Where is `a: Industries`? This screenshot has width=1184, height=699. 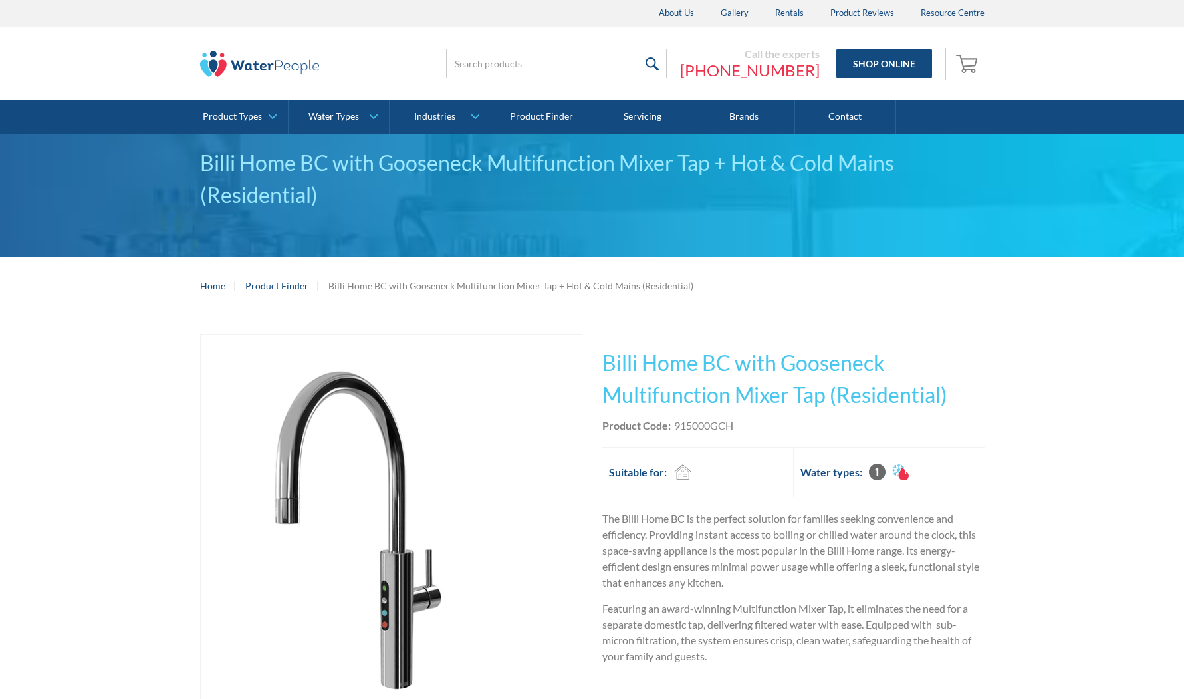
a: Industries is located at coordinates (439, 117).